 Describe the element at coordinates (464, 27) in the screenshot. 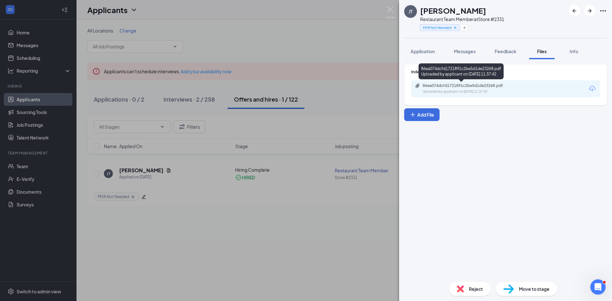

I see `button: Plus` at that location.